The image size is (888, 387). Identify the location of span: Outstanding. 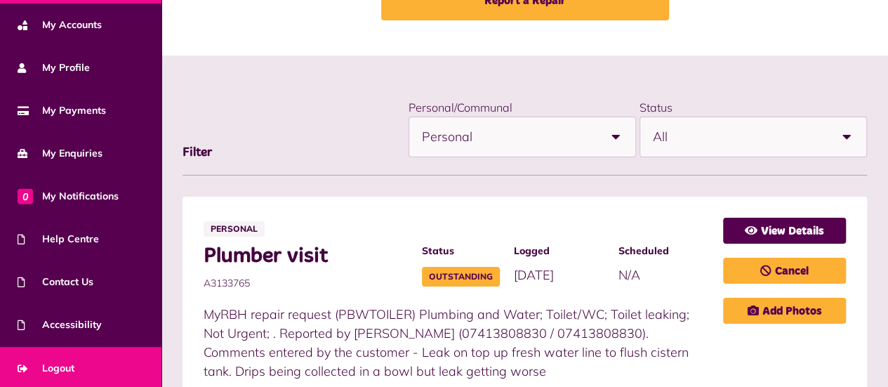
(460, 277).